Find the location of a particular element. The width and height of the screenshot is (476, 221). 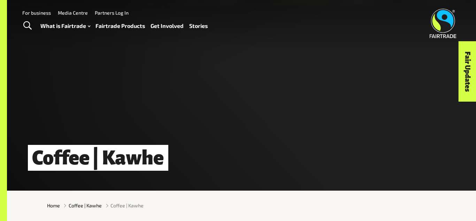

a: Get Involved is located at coordinates (167, 26).